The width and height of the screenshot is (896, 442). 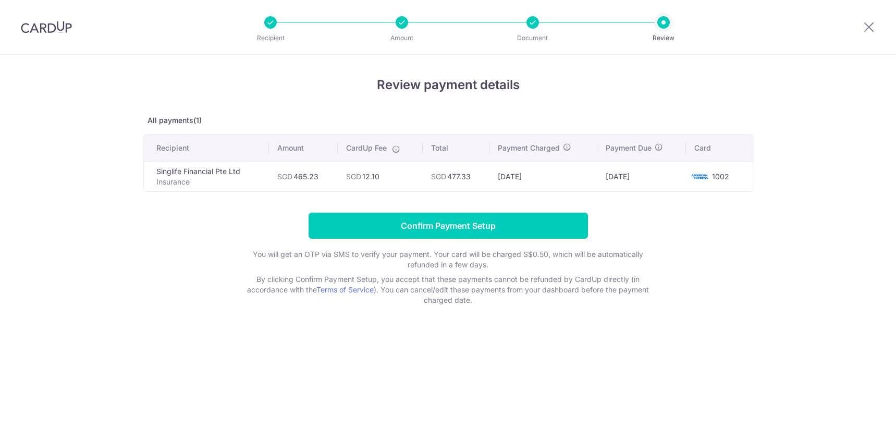 What do you see at coordinates (456, 148) in the screenshot?
I see `th: Total` at bounding box center [456, 148].